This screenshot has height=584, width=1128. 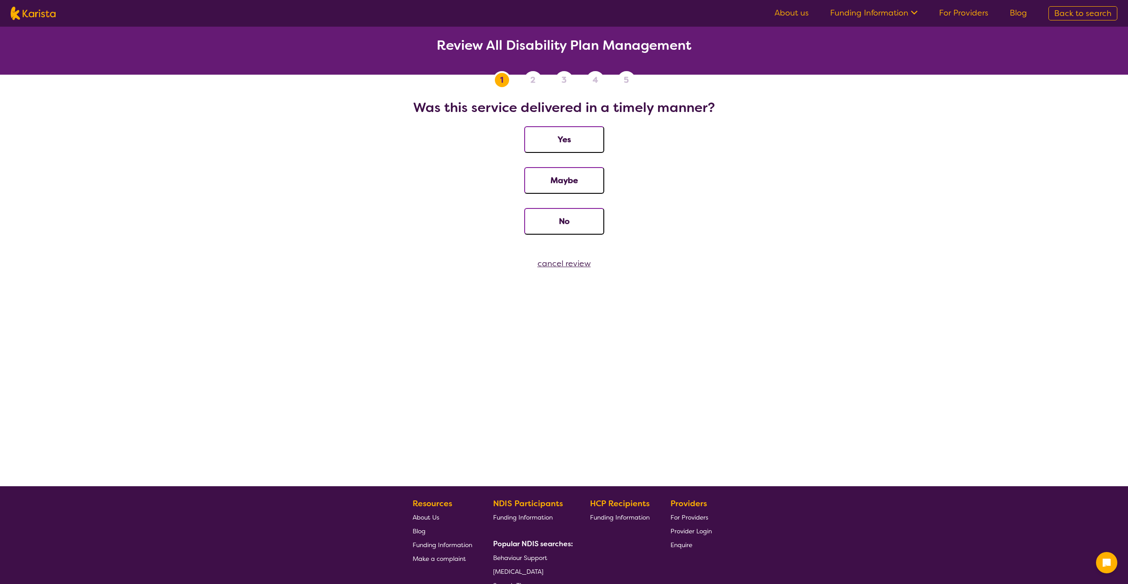 I want to click on a: About us, so click(x=791, y=13).